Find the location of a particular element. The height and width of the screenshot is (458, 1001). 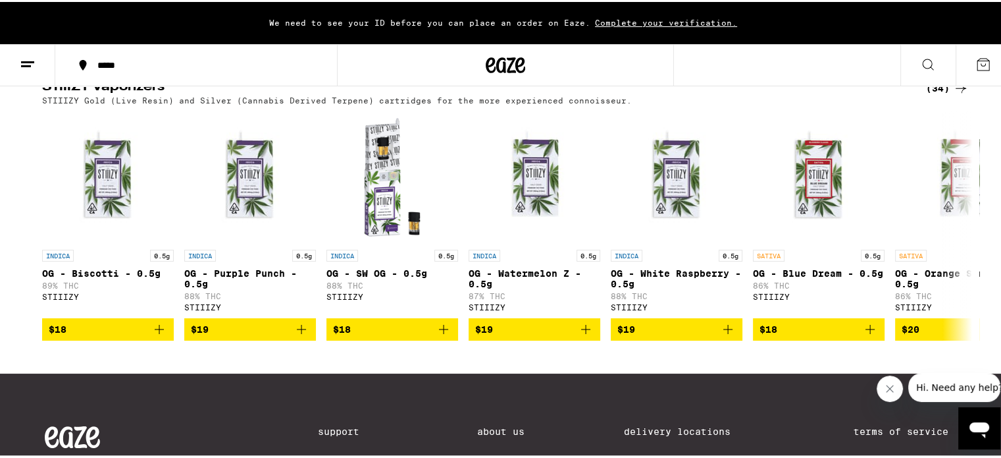

p: STIIIZY Gold (Live Resin) and Silver (Cannabis Derived Terpene) cartridges for the more experienc... is located at coordinates (337, 98).